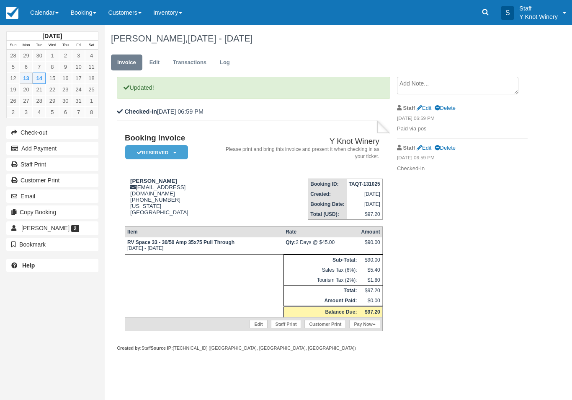  I want to click on th: Sun, so click(13, 45).